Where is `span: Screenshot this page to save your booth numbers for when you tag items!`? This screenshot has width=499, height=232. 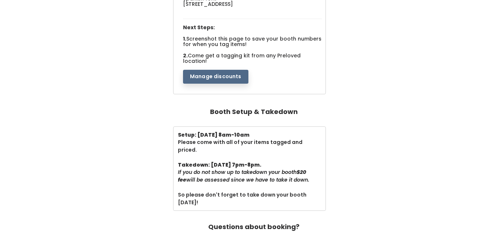
span: Screenshot this page to save your booth numbers for when you tag items! is located at coordinates (252, 41).